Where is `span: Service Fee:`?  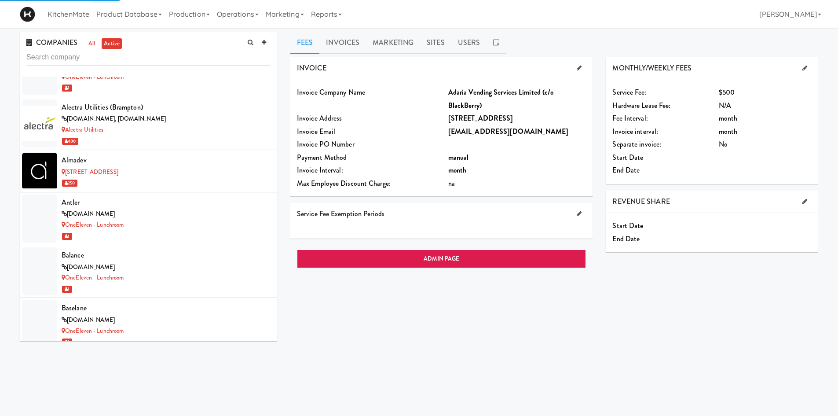 span: Service Fee: is located at coordinates (629, 92).